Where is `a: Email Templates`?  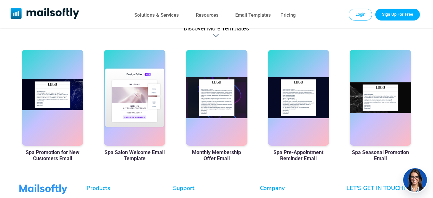
a: Email Templates is located at coordinates (253, 15).